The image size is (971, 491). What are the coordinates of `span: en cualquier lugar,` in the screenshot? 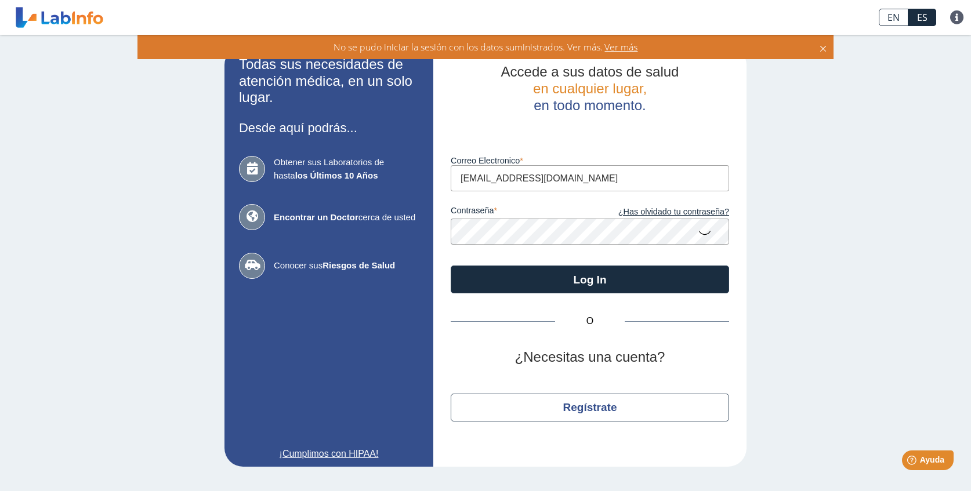 It's located at (590, 88).